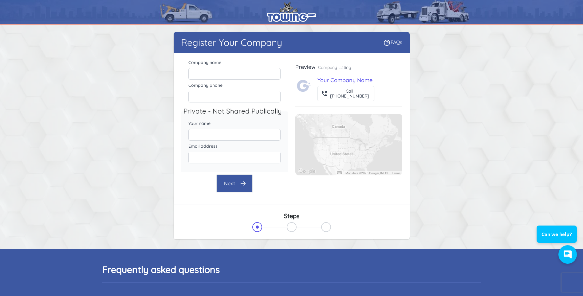  What do you see at coordinates (304, 86) in the screenshot?
I see `img: Towing.com Logo` at bounding box center [304, 86].